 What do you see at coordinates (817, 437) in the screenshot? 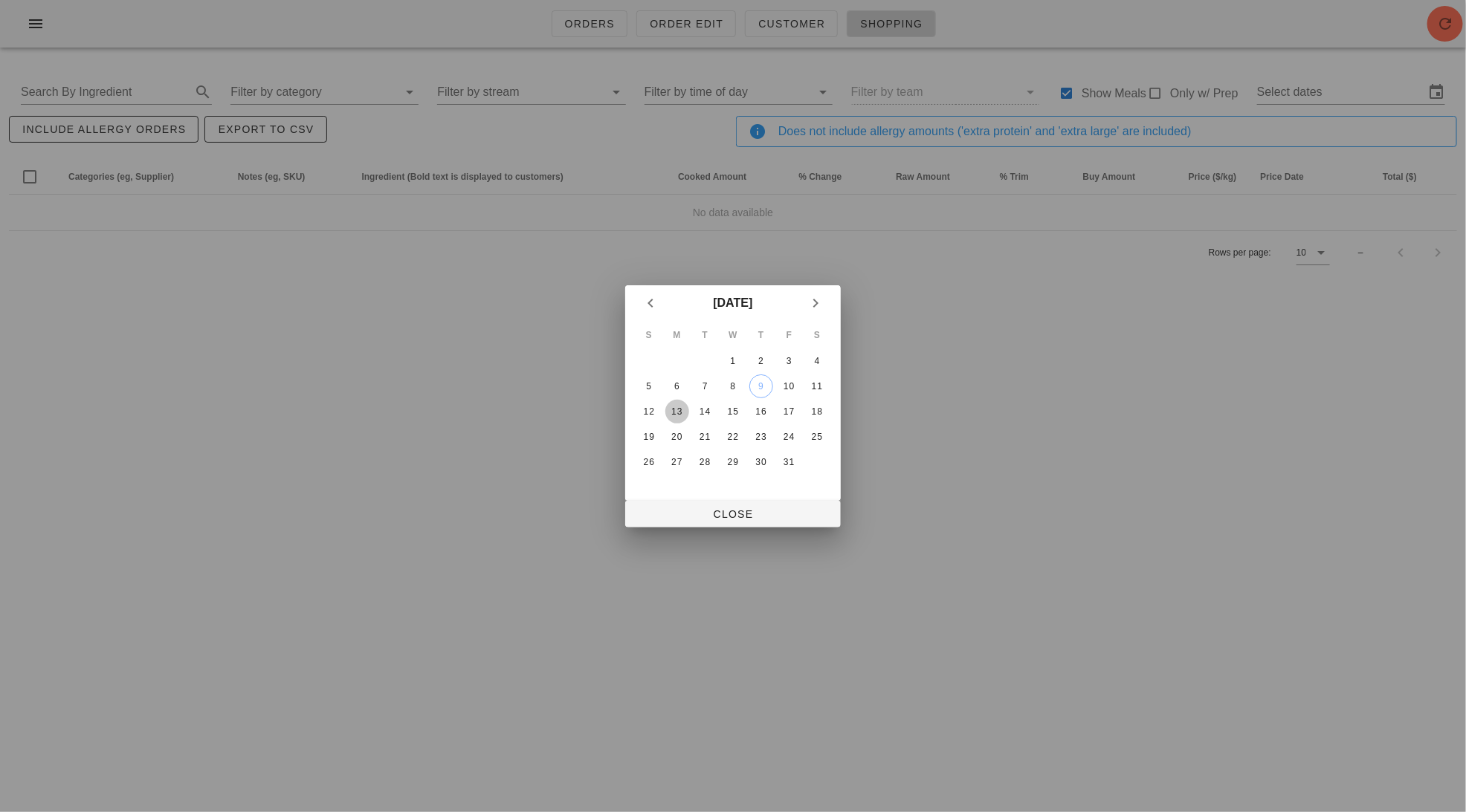
I see `div: 25` at bounding box center [817, 437].